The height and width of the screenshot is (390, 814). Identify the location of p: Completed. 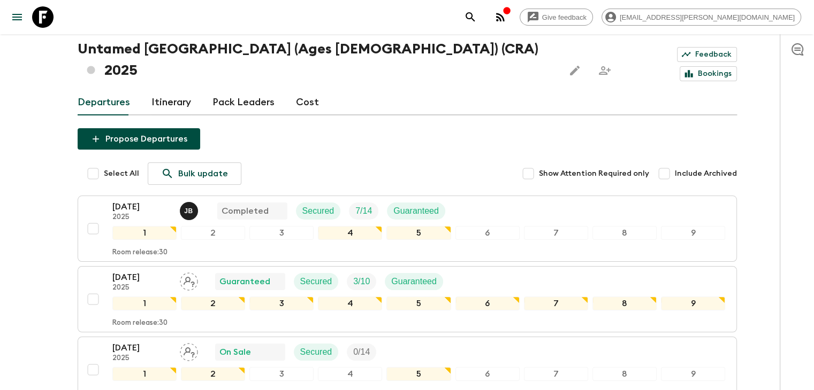
(245, 211).